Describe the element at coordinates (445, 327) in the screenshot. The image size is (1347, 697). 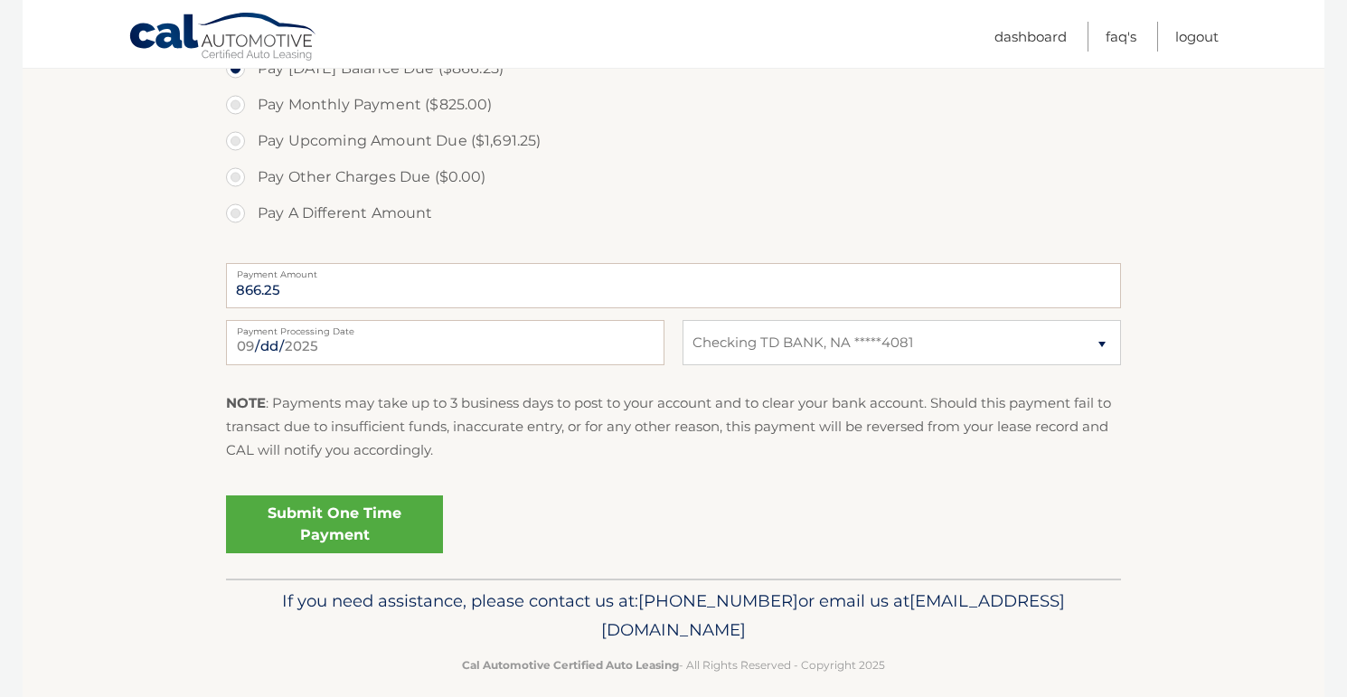
I see `label: Payment Processing Date` at that location.